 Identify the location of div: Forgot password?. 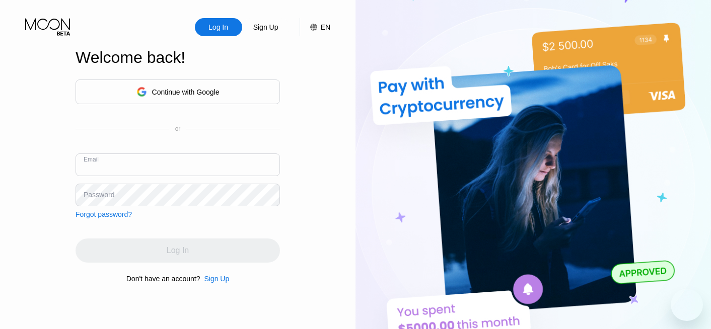
(104, 214).